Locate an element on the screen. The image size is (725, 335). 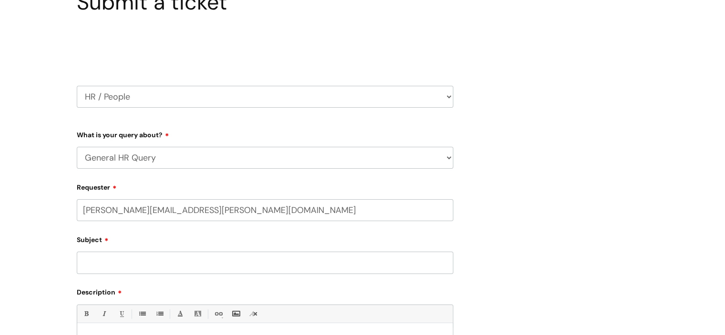
a: Font Color is located at coordinates (180, 314).